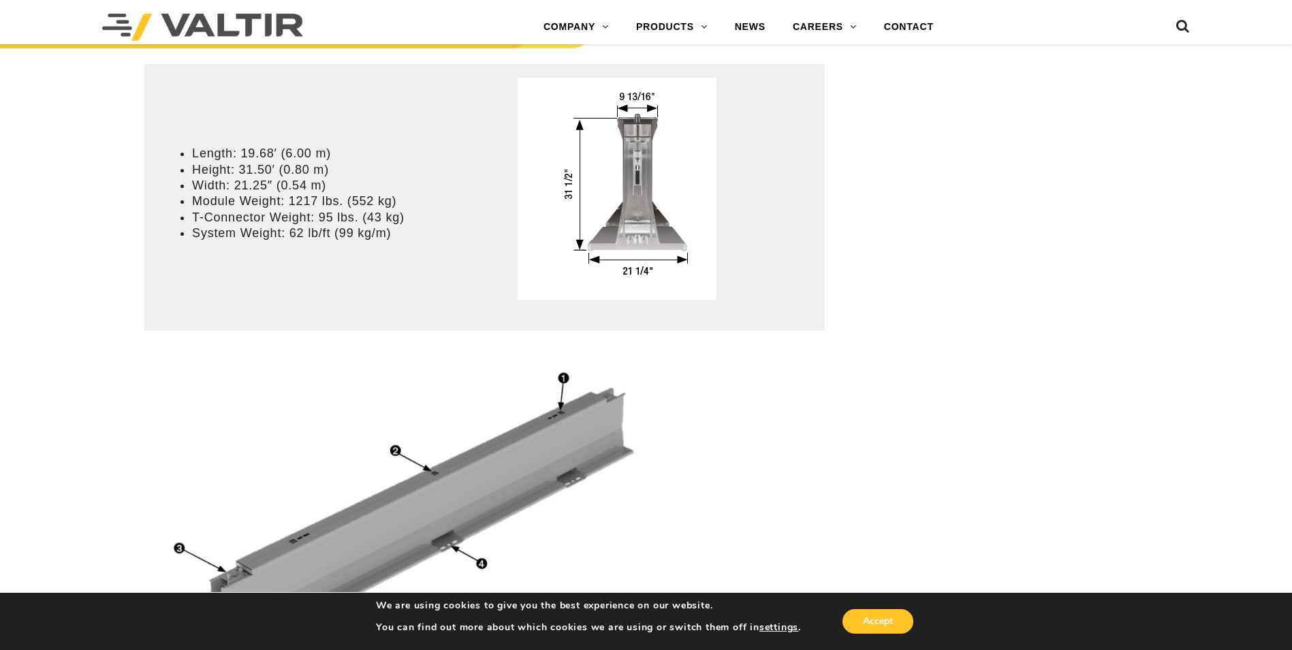 The image size is (1292, 650). Describe the element at coordinates (334, 170) in the screenshot. I see `li: Height: 31.50′ (0.80 m)` at that location.